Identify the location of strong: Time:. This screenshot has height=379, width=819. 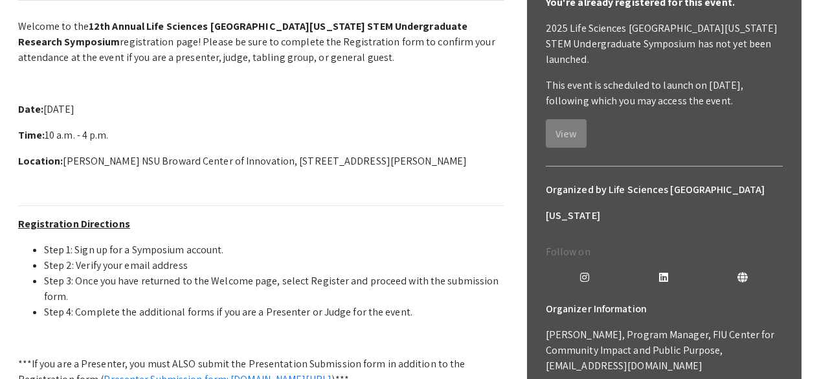
(32, 135).